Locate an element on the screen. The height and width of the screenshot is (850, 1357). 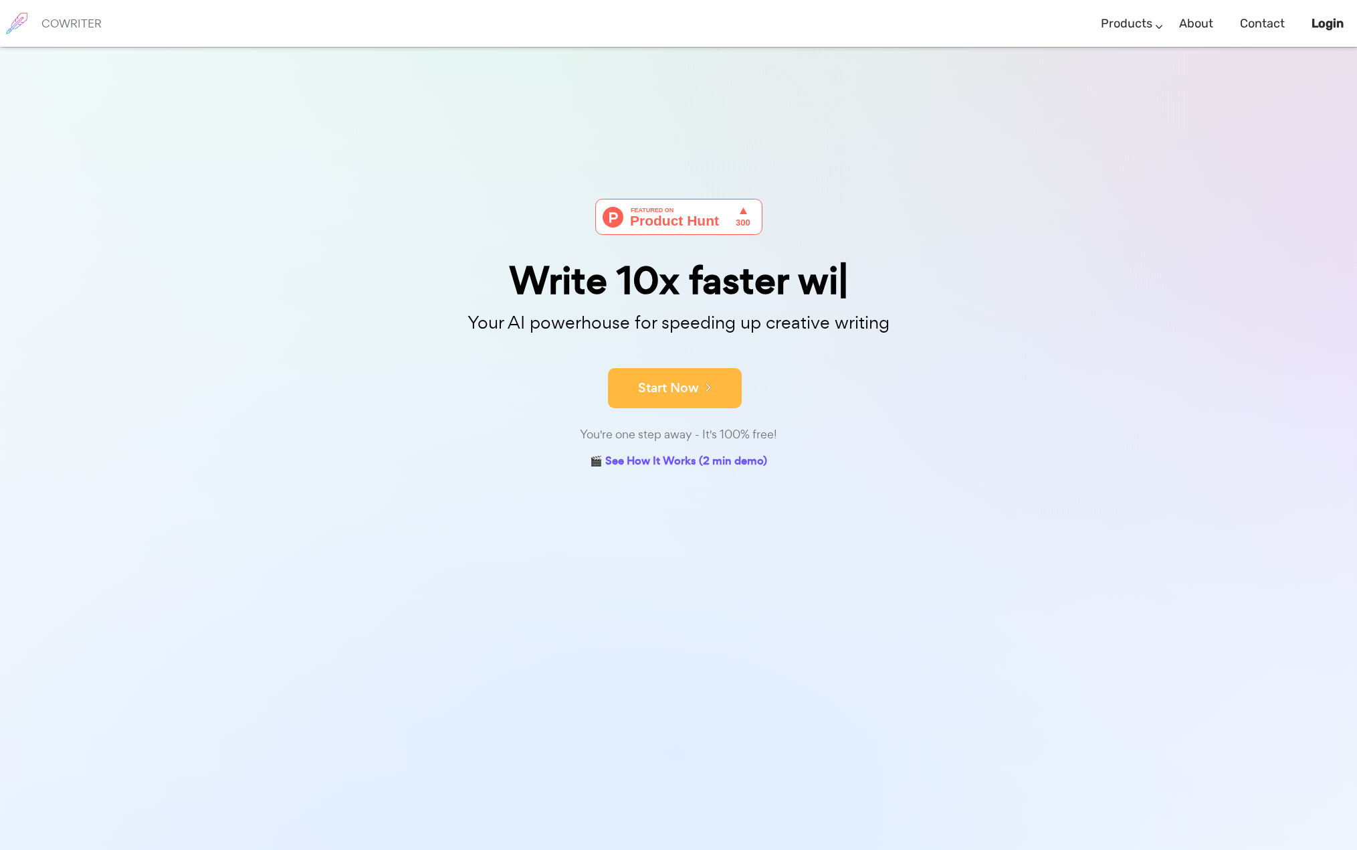
p: Your AI powerhouse for speeding up creative writing is located at coordinates (679, 322).